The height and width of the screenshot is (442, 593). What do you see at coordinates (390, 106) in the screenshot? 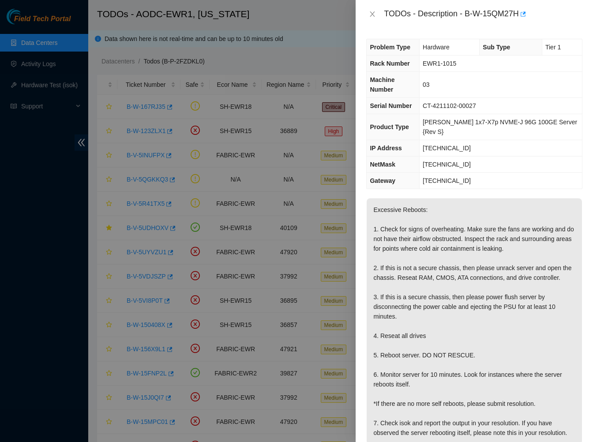
I see `span: Serial Number` at bounding box center [390, 106].